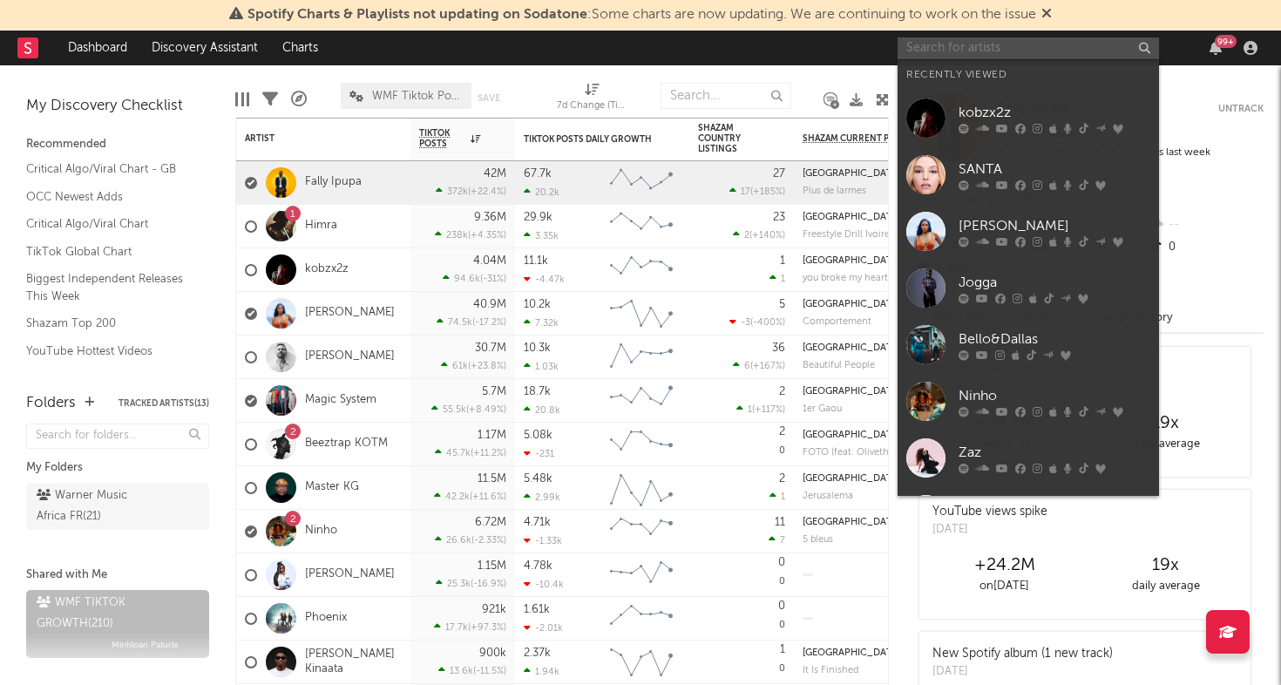 The image size is (1281, 685). I want to click on div: -2.01k, so click(543, 627).